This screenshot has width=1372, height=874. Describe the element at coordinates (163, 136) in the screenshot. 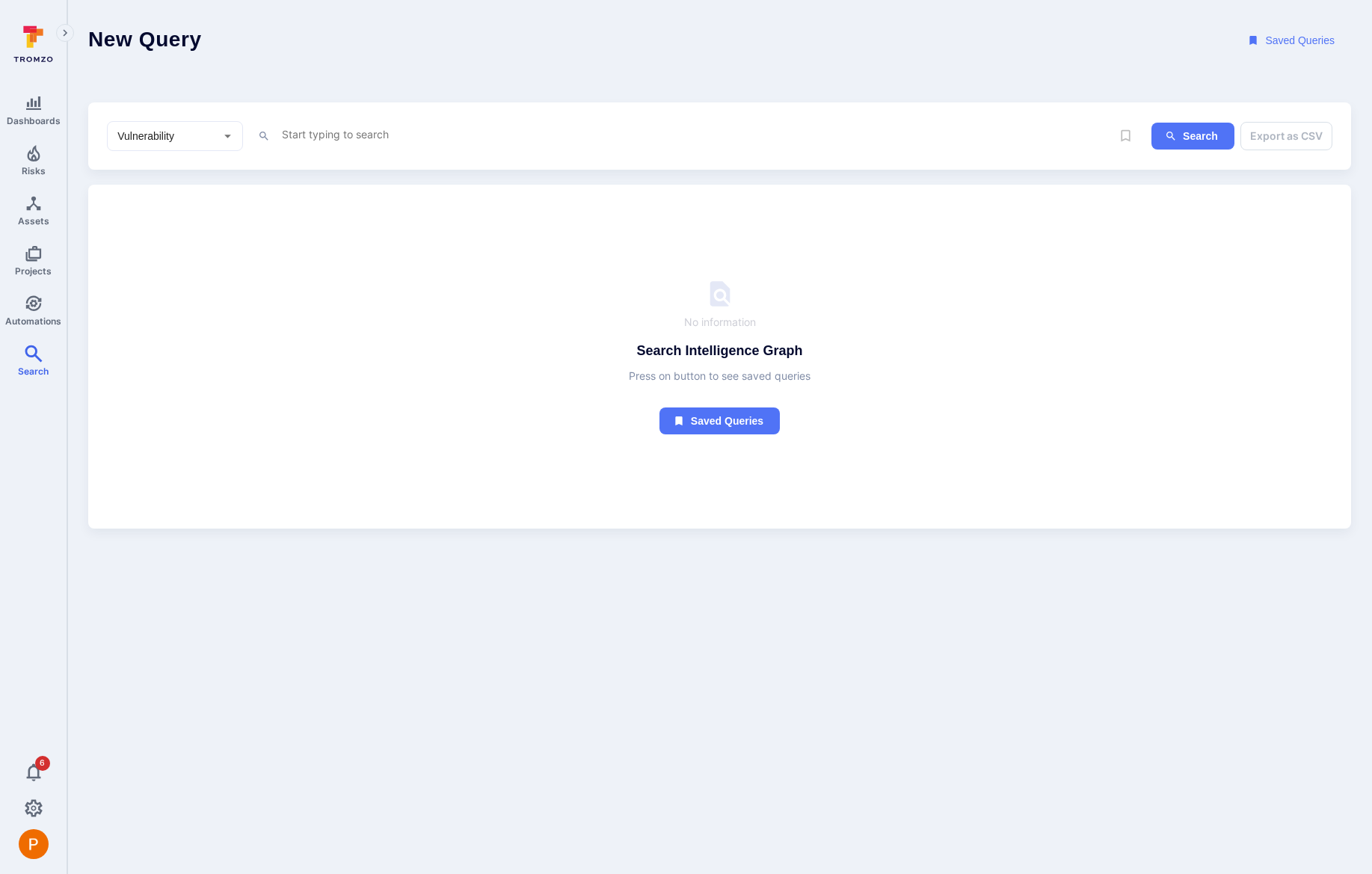

I see `input: Select basic entity` at that location.